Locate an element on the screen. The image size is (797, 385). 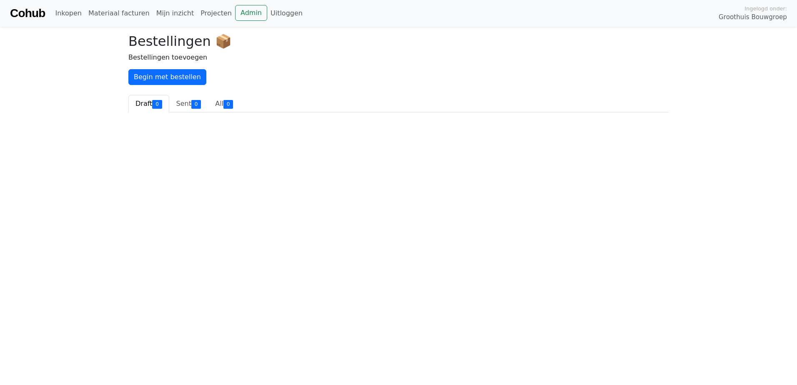
a: Begin met bestellen is located at coordinates (167, 77).